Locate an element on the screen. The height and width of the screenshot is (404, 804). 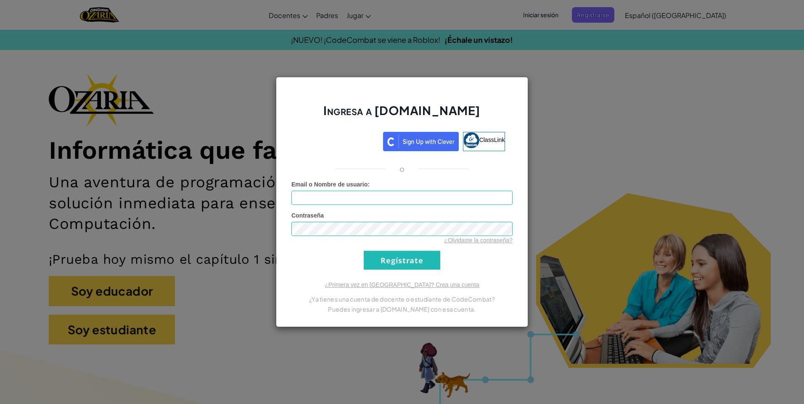
p: o is located at coordinates (402, 169).